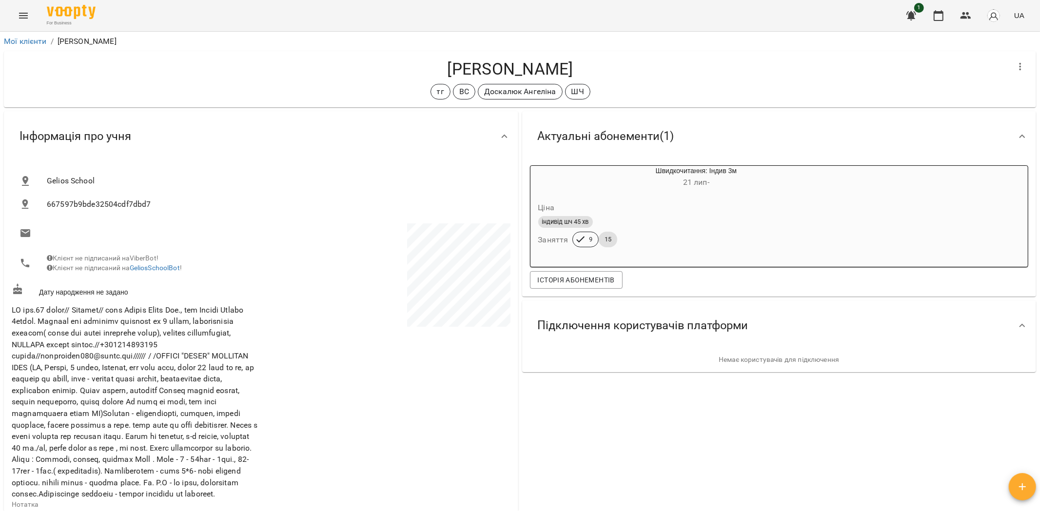 This screenshot has width=1040, height=516. What do you see at coordinates (994, 16) in the screenshot?
I see `img: avatar_s.png` at bounding box center [994, 16].